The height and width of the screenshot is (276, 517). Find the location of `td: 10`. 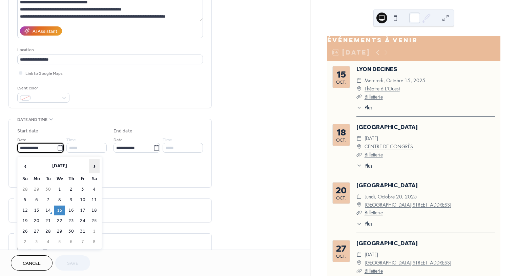

td: 10 is located at coordinates (83, 200).